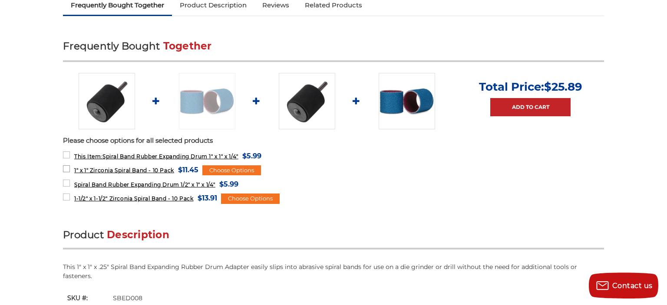 The width and height of the screenshot is (667, 305). I want to click on span: Contact us, so click(632, 286).